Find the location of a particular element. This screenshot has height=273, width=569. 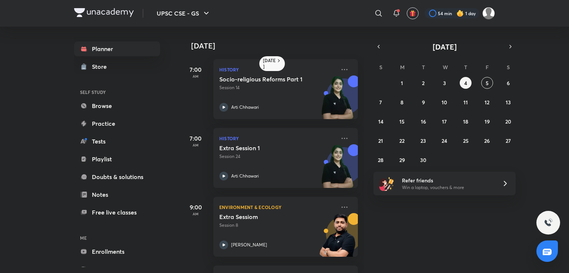

button: September 9, 2025 is located at coordinates (423, 102).